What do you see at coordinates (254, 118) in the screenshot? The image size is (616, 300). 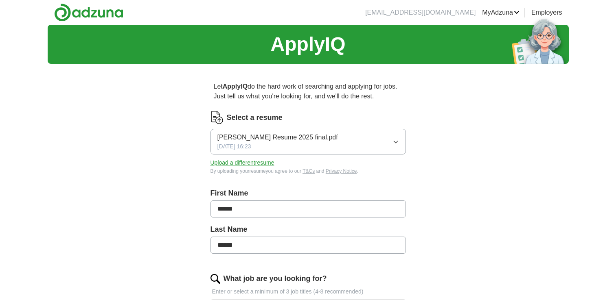 I see `label: Select a resume` at bounding box center [254, 118].